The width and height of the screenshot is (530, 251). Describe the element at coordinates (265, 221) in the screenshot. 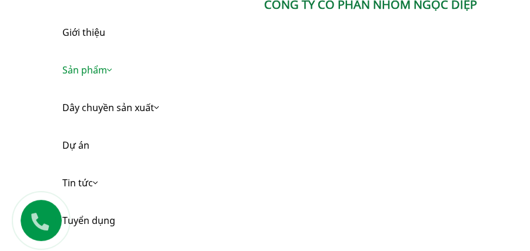

I see `a: Tuyển dụng` at that location.